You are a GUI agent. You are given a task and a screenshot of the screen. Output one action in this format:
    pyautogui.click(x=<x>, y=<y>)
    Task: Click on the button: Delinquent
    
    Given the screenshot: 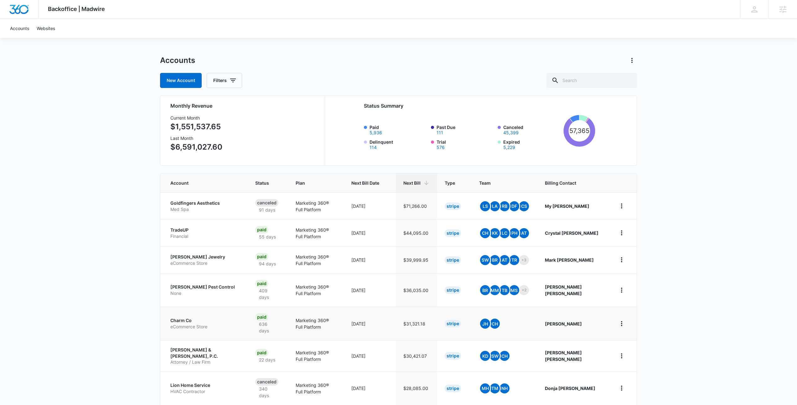 What is the action you would take?
    pyautogui.click(x=373, y=148)
    